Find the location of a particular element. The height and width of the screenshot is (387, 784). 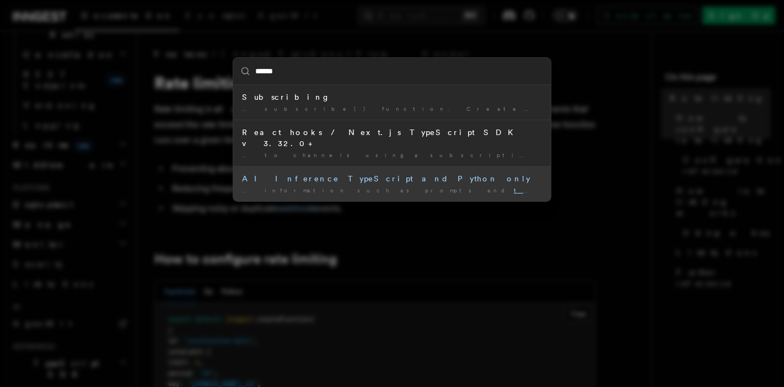

div: React hooks / Next.js TypeScript SDK v3.32.0+ is located at coordinates (392, 138).